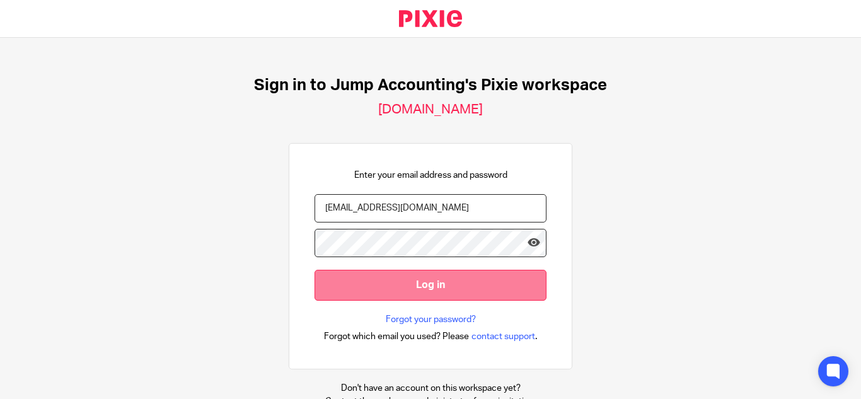  I want to click on span: contact support, so click(503, 337).